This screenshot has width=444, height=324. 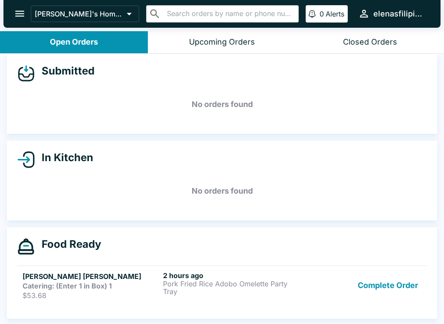 What do you see at coordinates (400, 14) in the screenshot?
I see `div: elenasfilipinofoods` at bounding box center [400, 14].